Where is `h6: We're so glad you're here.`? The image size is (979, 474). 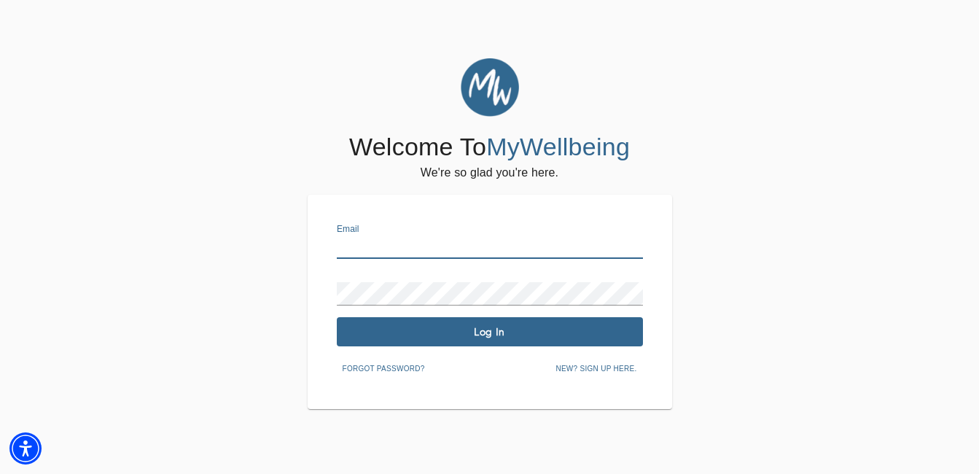
h6: We're so glad you're here. is located at coordinates (489, 173).